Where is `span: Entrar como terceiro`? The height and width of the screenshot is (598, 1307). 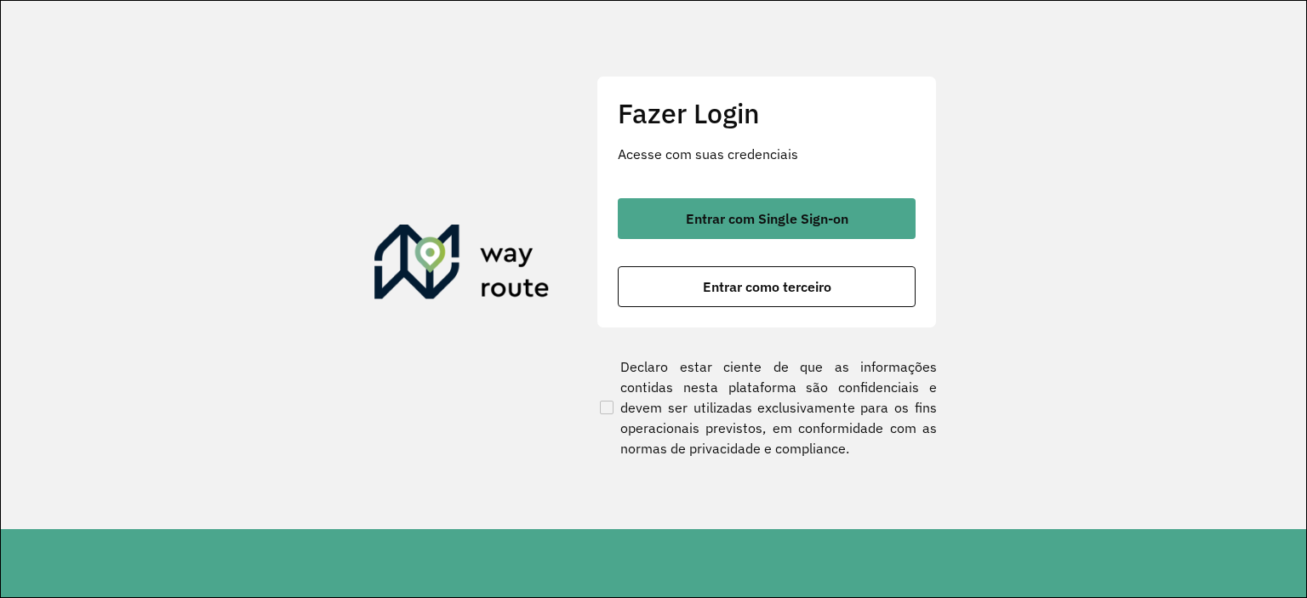 span: Entrar como terceiro is located at coordinates (766, 287).